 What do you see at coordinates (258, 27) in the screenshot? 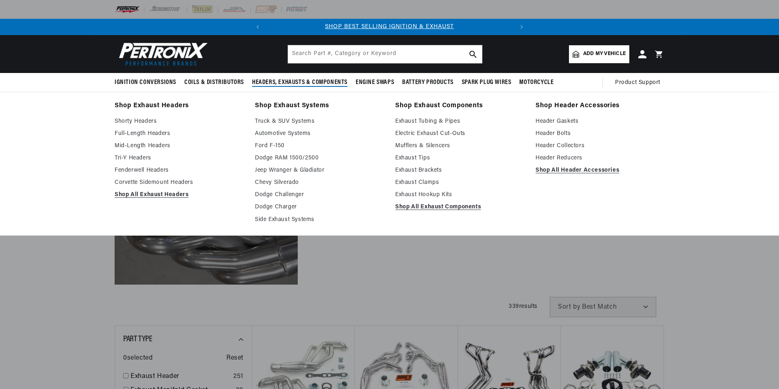
I see `button: Translation missing: en.sections.announcements.previous_announcement` at bounding box center [258, 27].